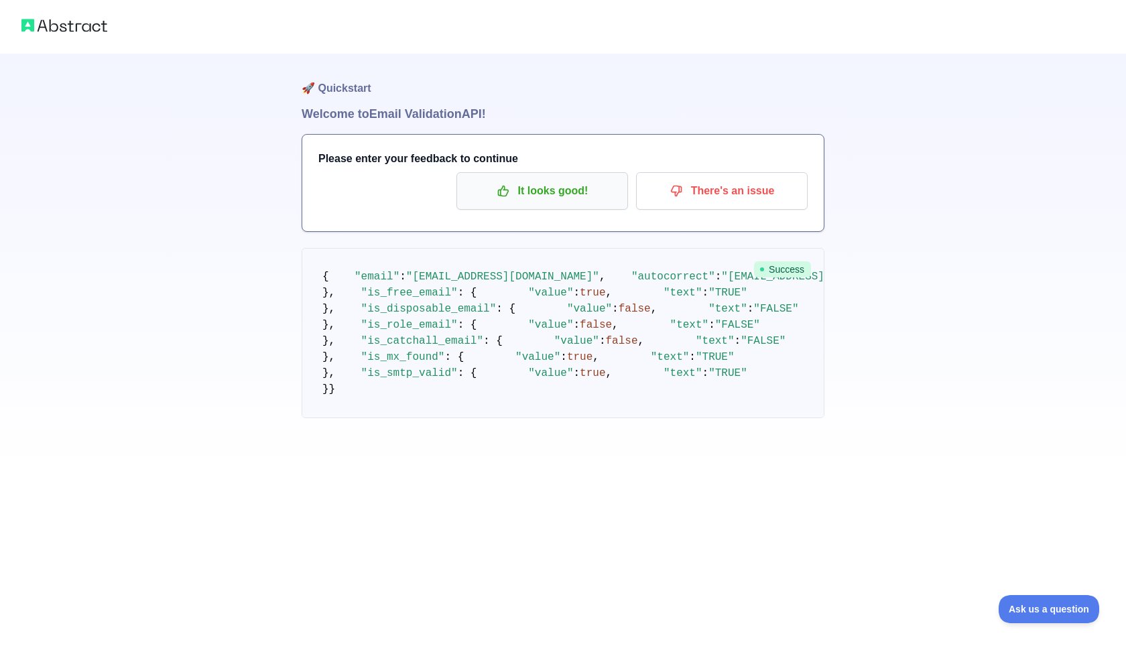  Describe the element at coordinates (782, 269) in the screenshot. I see `span: Success` at that location.